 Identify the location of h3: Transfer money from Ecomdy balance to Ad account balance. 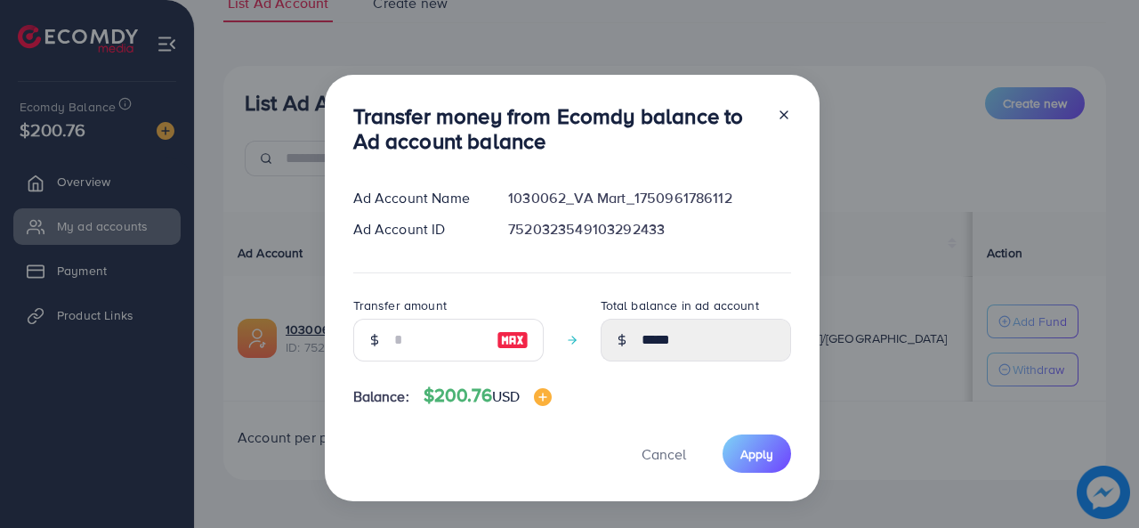
(558, 129).